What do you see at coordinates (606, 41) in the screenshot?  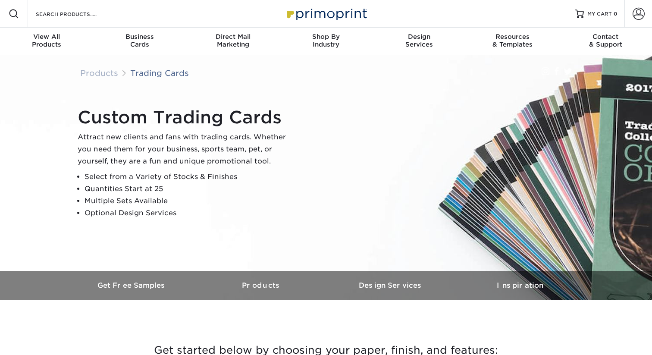 I see `div: & Support` at bounding box center [606, 41].